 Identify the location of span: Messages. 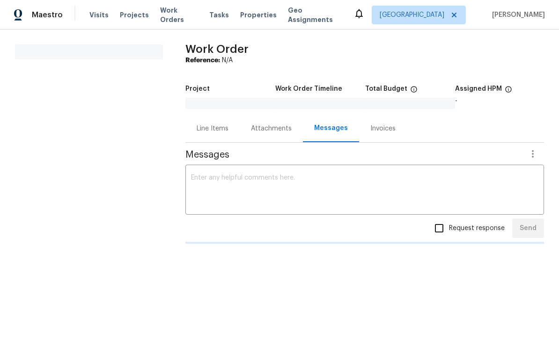
(353, 155).